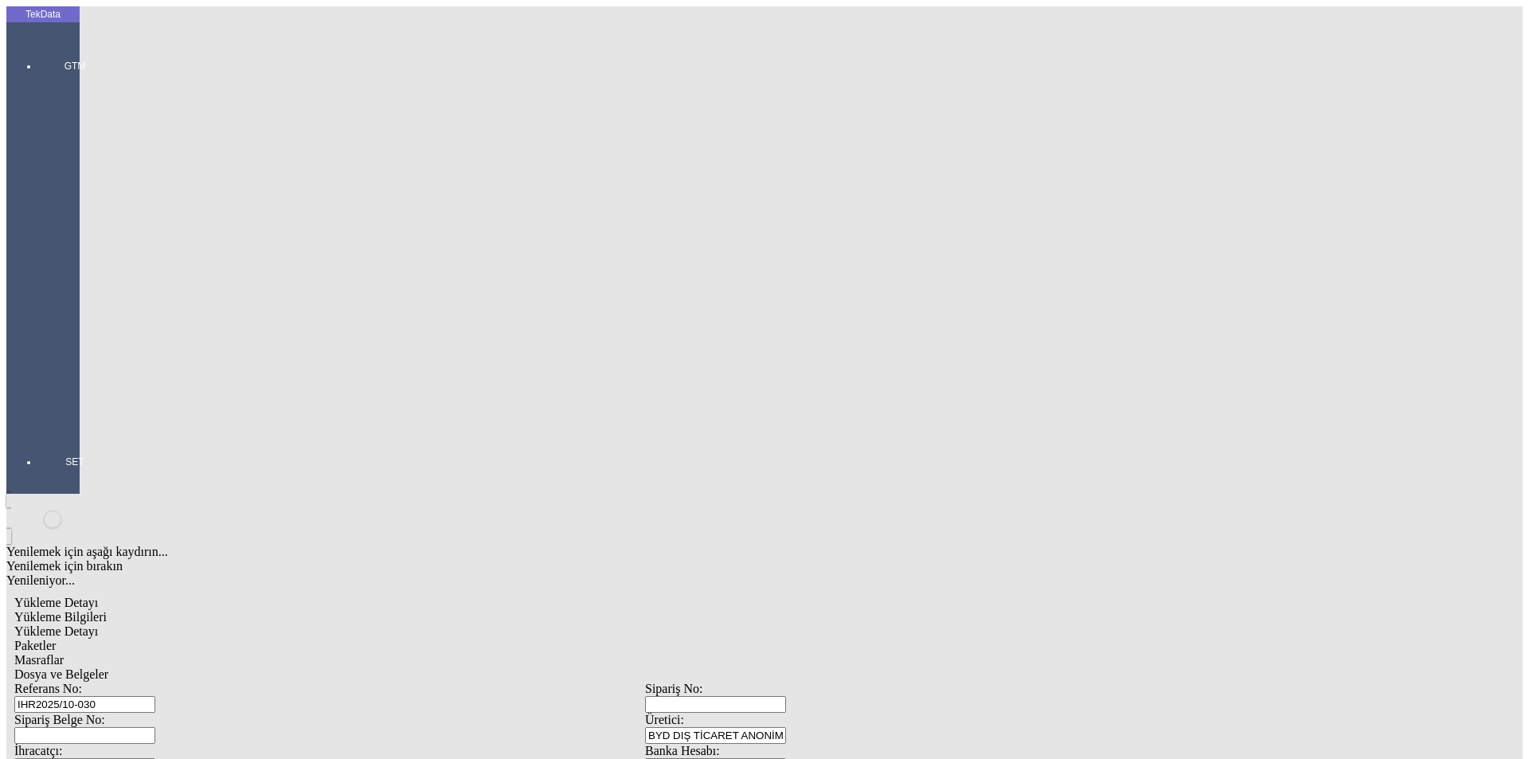 The height and width of the screenshot is (759, 1529). What do you see at coordinates (673, 688) in the screenshot?
I see `span: Sipariş No:` at bounding box center [673, 688].